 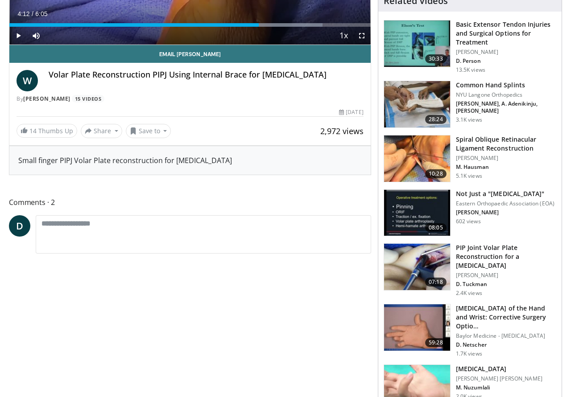 What do you see at coordinates (436, 119) in the screenshot?
I see `span: 28:24` at bounding box center [436, 119].